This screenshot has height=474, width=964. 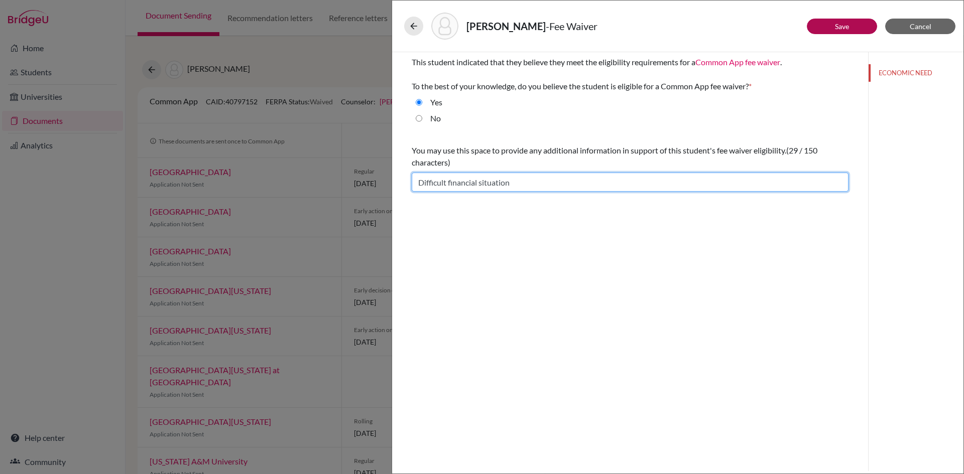 I want to click on label: No, so click(x=435, y=118).